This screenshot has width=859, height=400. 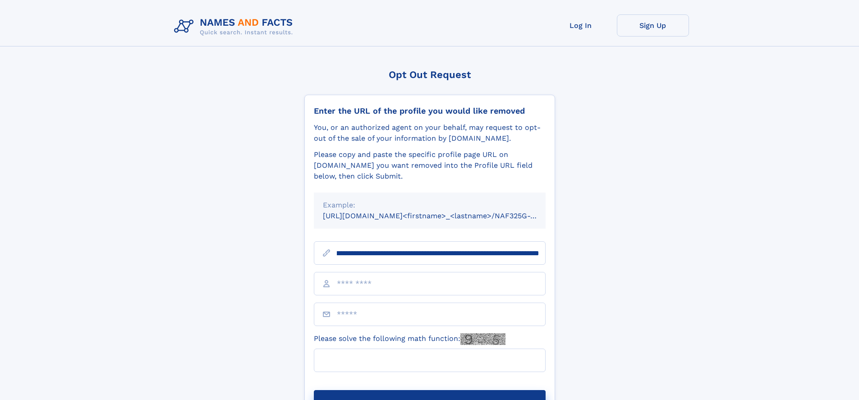 I want to click on a: Sign Up, so click(x=653, y=25).